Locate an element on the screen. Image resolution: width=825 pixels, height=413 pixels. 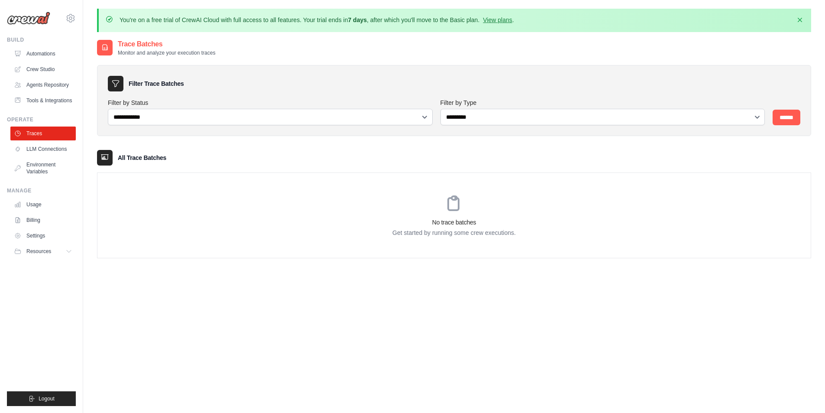
a: LLM Connections is located at coordinates (43, 149).